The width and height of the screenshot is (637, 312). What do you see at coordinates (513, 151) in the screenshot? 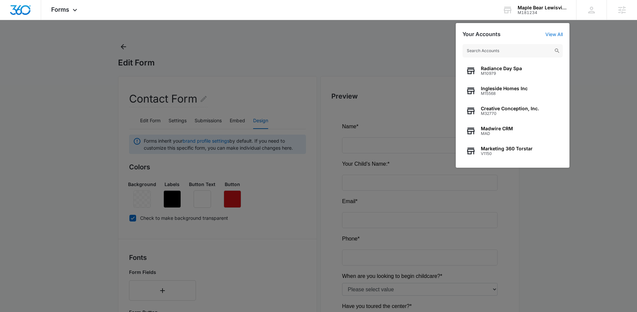
I see `button: Marketing 360 TorstarV1150` at bounding box center [513, 151].